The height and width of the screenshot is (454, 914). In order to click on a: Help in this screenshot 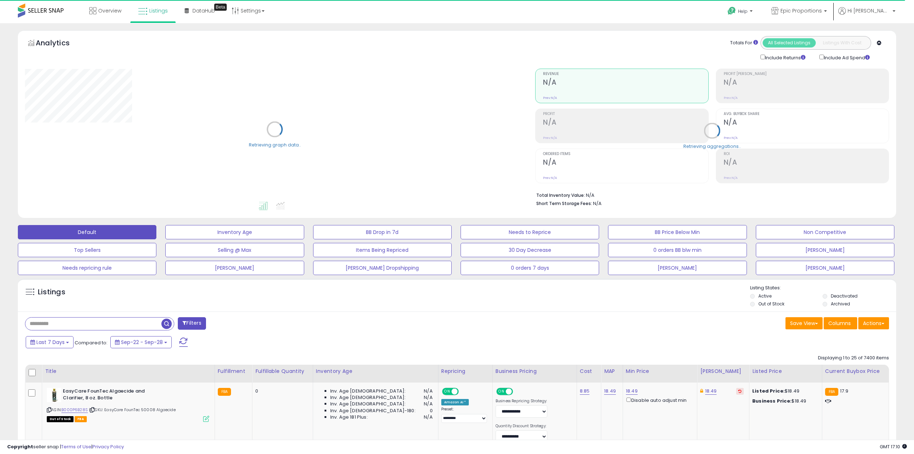, I will do `click(741, 12)`.